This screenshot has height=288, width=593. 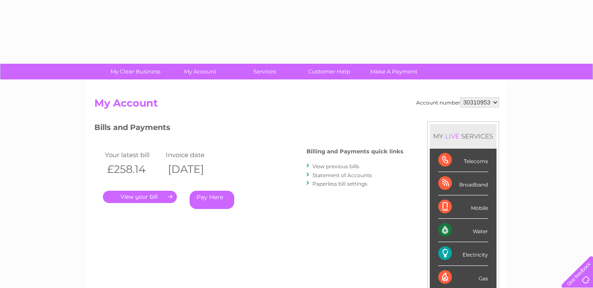 What do you see at coordinates (463, 184) in the screenshot?
I see `div: Broadband` at bounding box center [463, 184].